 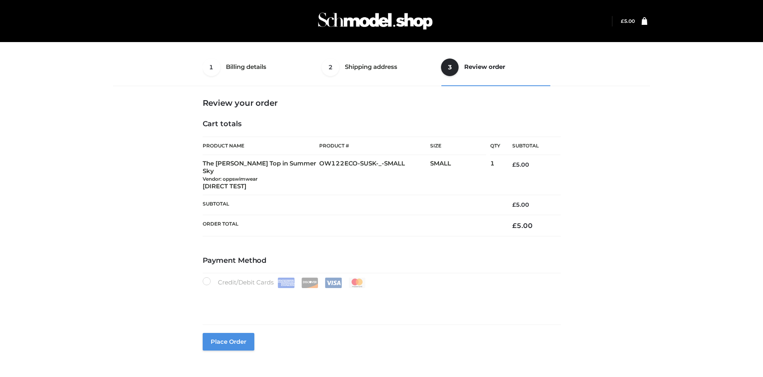 I want to click on th: Size, so click(x=458, y=146).